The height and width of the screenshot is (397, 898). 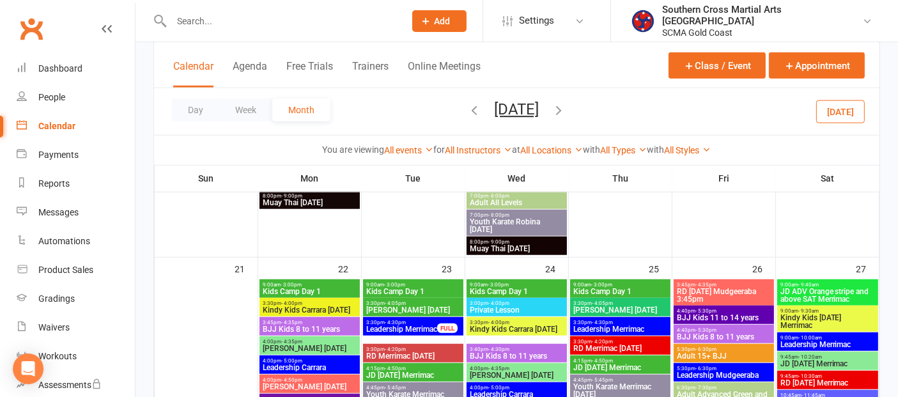 I want to click on span: 3:45pm, so click(x=723, y=284).